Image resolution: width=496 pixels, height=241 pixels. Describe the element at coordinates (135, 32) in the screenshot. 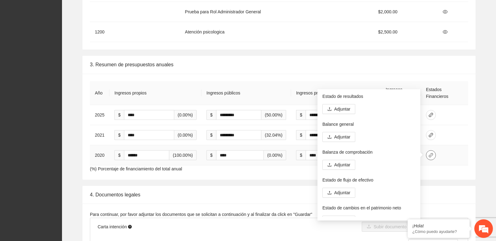

I see `td: 1200` at that location.